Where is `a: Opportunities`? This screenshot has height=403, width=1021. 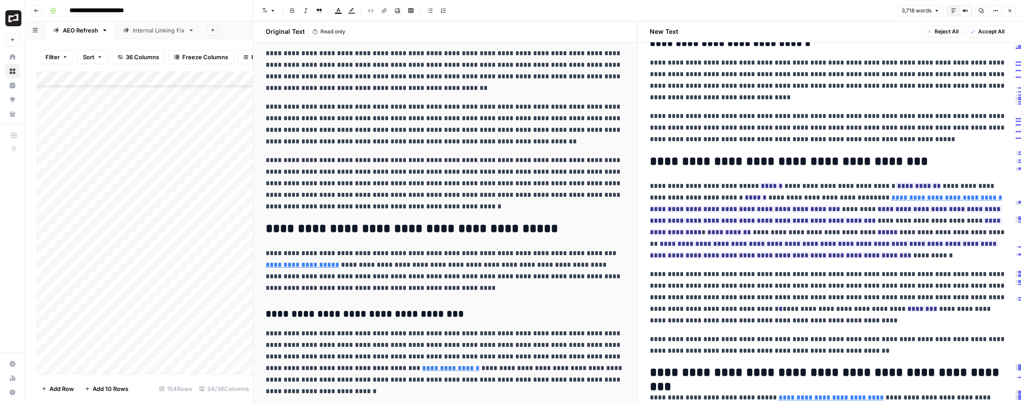
a: Opportunities is located at coordinates (12, 100).